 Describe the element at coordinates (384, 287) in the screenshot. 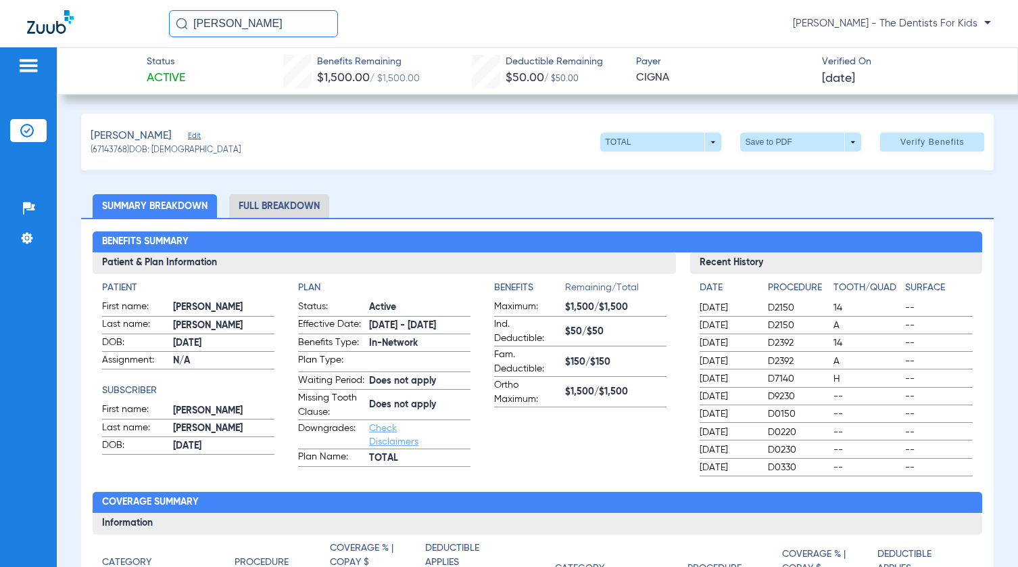

I see `h4: Plan` at that location.